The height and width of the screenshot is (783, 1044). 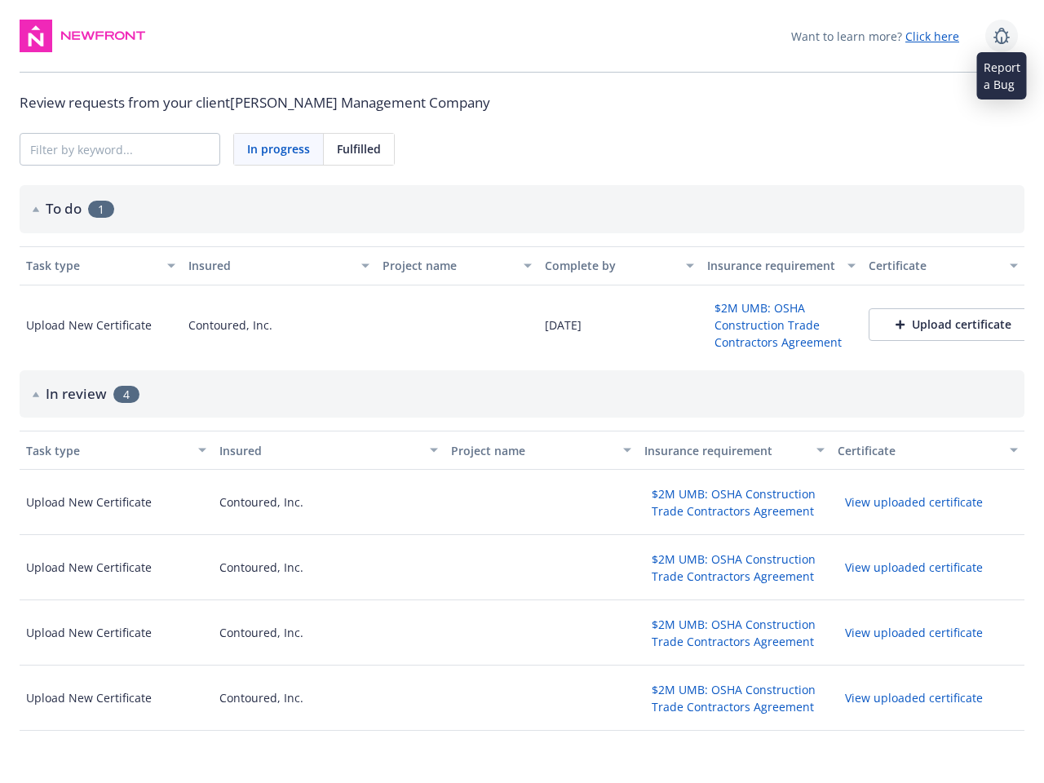 What do you see at coordinates (278, 148) in the screenshot?
I see `span: In progress` at bounding box center [278, 148].